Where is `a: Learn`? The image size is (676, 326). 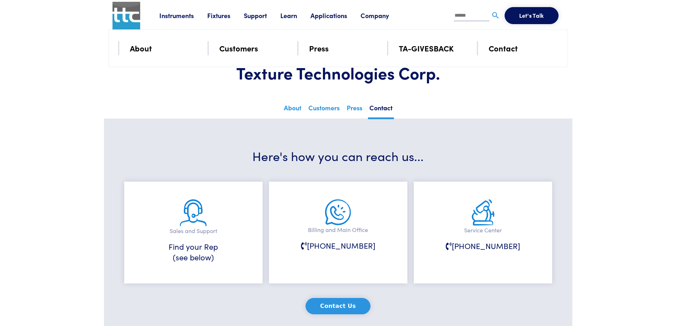
a: Learn is located at coordinates (295, 15).